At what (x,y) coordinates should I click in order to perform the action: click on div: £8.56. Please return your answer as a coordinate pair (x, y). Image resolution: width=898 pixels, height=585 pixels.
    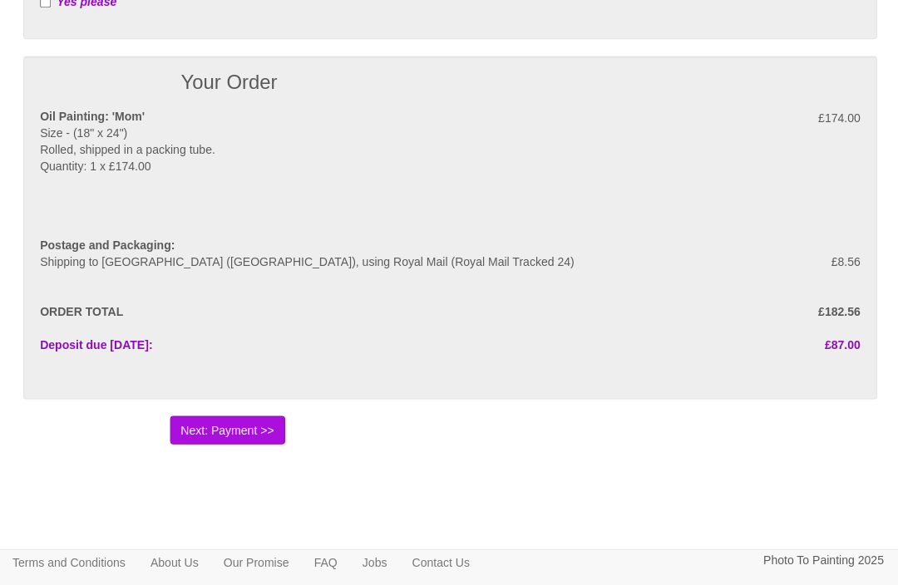
    Looking at the image, I should click on (765, 261).